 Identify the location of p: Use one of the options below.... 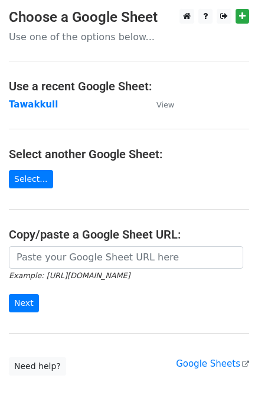
(129, 37).